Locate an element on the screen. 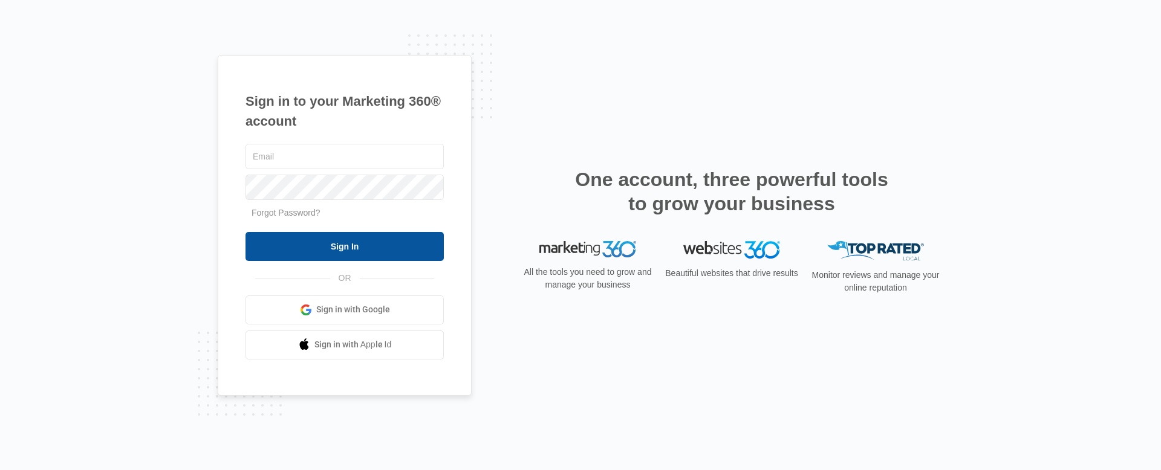 Image resolution: width=1161 pixels, height=470 pixels. img: Marketing 360 is located at coordinates (588, 250).